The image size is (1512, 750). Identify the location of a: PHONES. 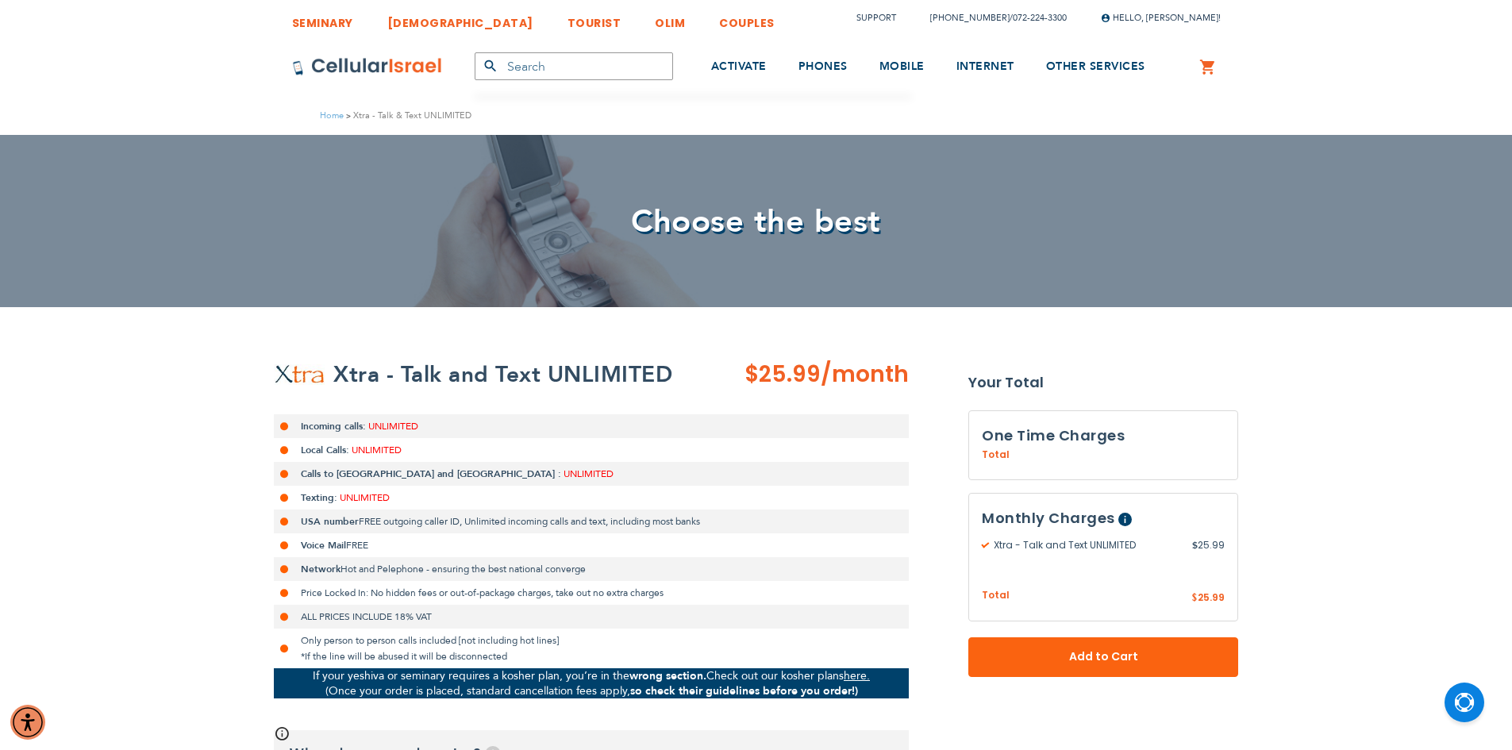
(823, 67).